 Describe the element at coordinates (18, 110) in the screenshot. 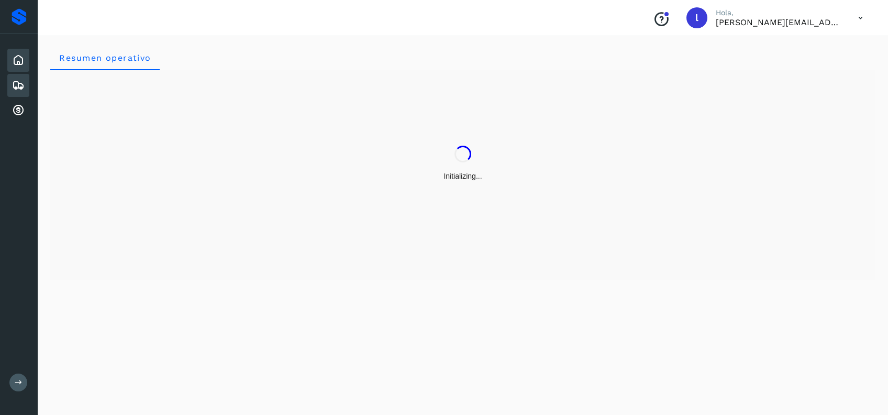

I see `div: Cuentas por cobrar` at that location.